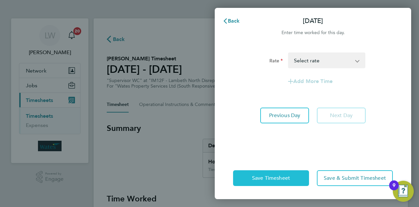  I want to click on button: Back, so click(231, 21).